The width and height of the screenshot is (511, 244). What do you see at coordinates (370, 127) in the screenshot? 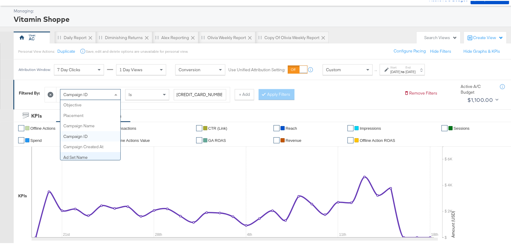
I see `span: Impressions` at bounding box center [370, 127].